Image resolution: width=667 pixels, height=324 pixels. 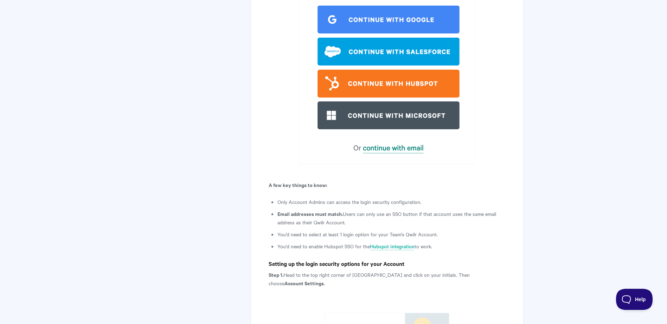 What do you see at coordinates (391, 234) in the screenshot?
I see `li: You’d need to select at least 1 login option for your Team’s Qwilr Account.` at bounding box center [391, 234].